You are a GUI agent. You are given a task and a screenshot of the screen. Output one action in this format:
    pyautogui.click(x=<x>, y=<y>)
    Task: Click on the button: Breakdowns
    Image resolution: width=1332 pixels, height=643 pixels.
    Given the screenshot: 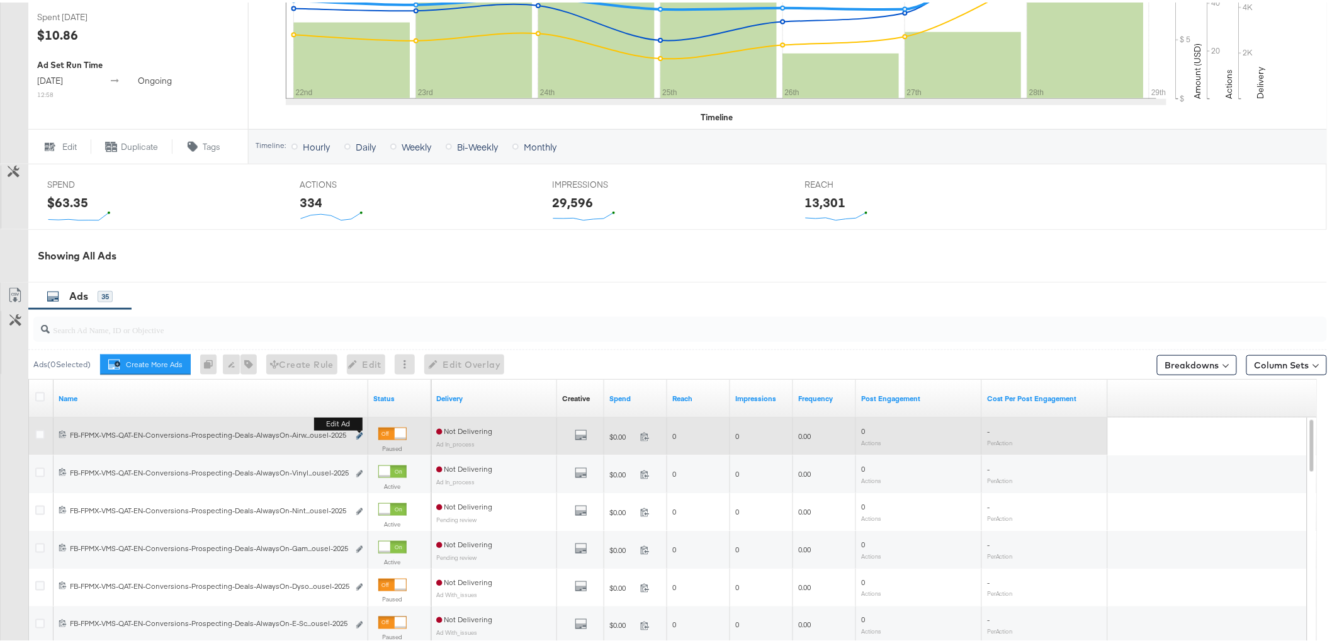 What is the action you would take?
    pyautogui.click(x=1197, y=363)
    